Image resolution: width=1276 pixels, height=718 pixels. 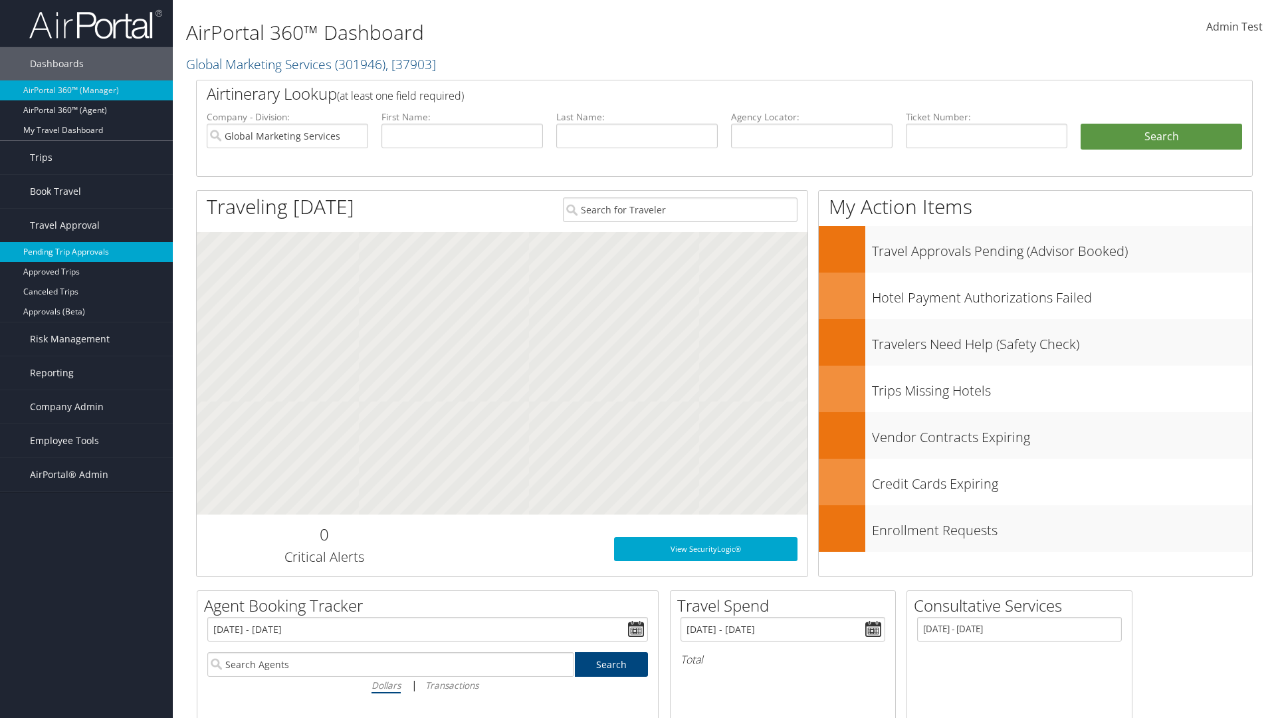 I want to click on h3: Enrollment Requests, so click(x=1062, y=527).